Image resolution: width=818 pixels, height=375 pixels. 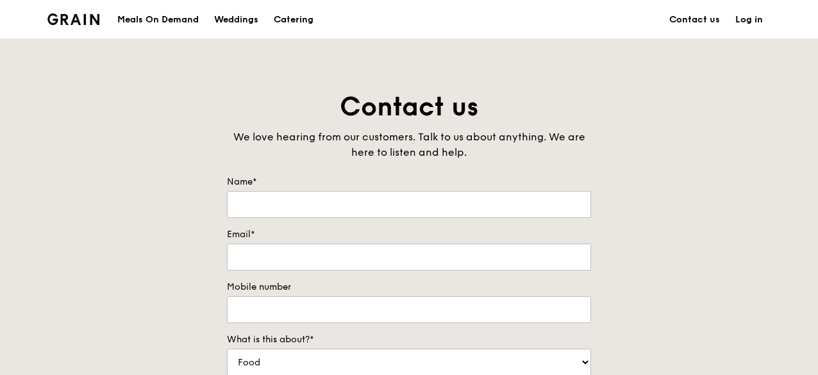 What do you see at coordinates (236, 20) in the screenshot?
I see `div: Weddings` at bounding box center [236, 20].